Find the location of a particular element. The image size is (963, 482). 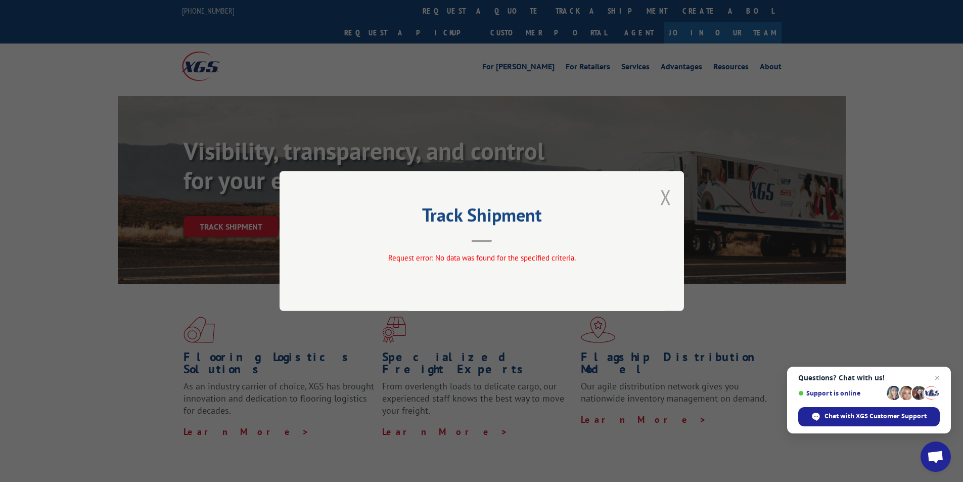

div: Chat with XGS Customer Support is located at coordinates (869, 416).